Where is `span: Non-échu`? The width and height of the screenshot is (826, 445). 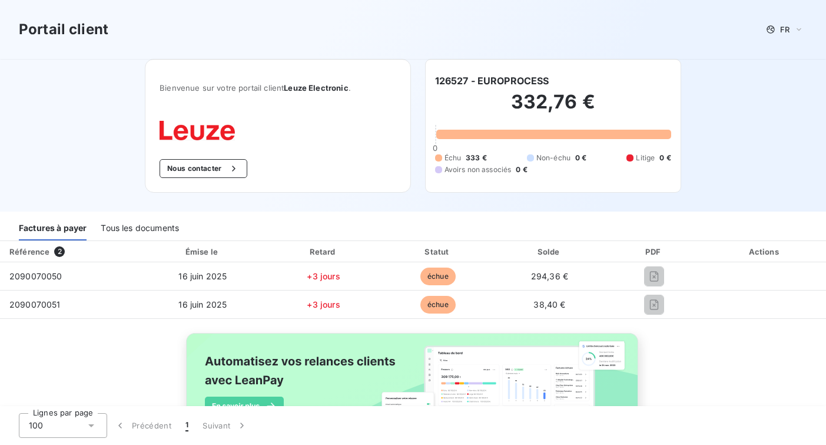 span: Non-échu is located at coordinates (554, 158).